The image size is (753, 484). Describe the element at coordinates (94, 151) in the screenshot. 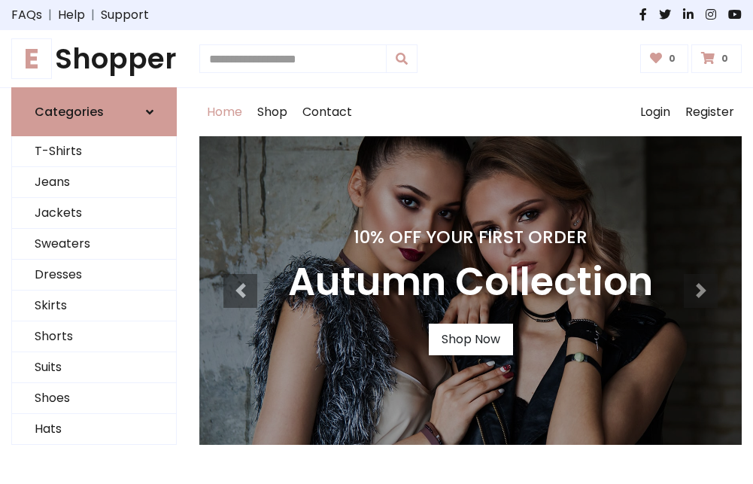

I see `a: T-Shirts` at that location.